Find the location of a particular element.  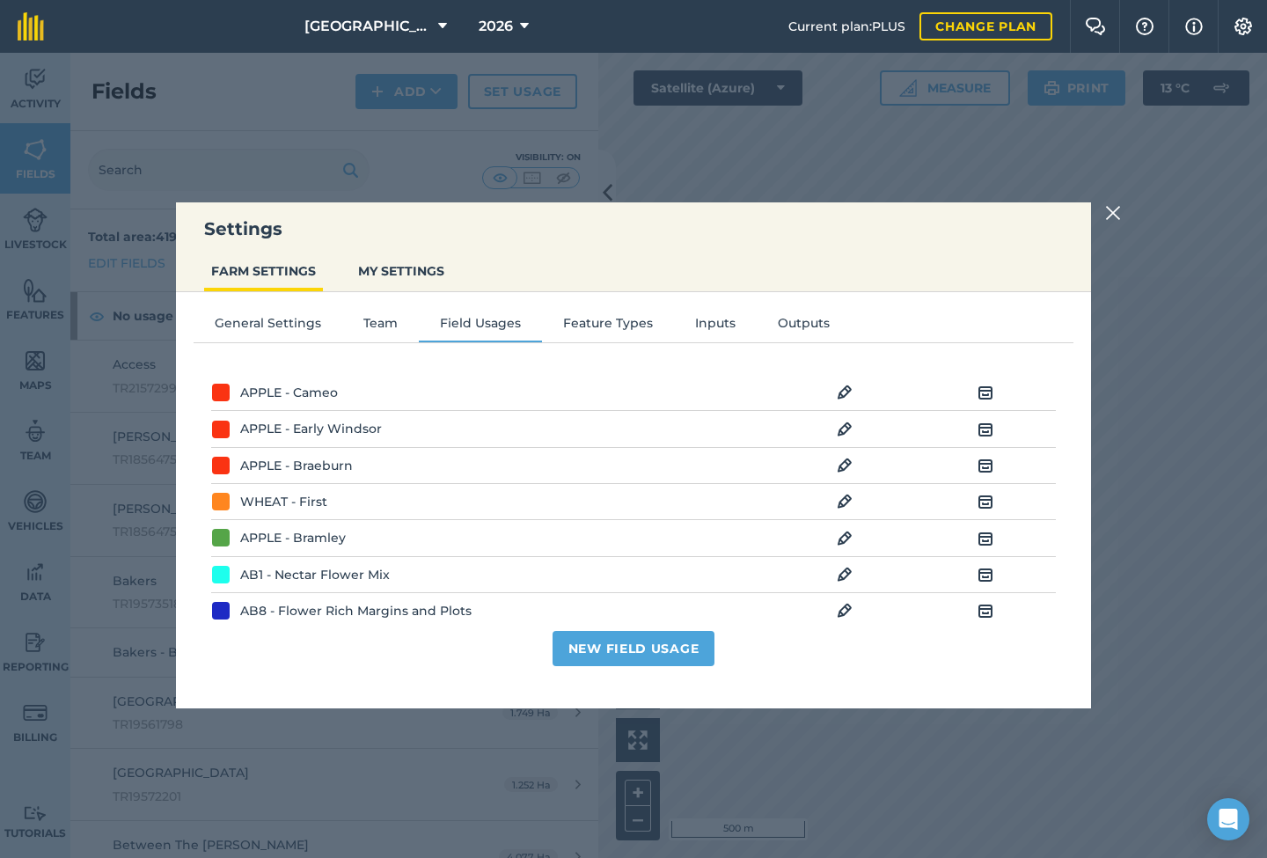

div: Open Intercom Messenger is located at coordinates (1228, 819).